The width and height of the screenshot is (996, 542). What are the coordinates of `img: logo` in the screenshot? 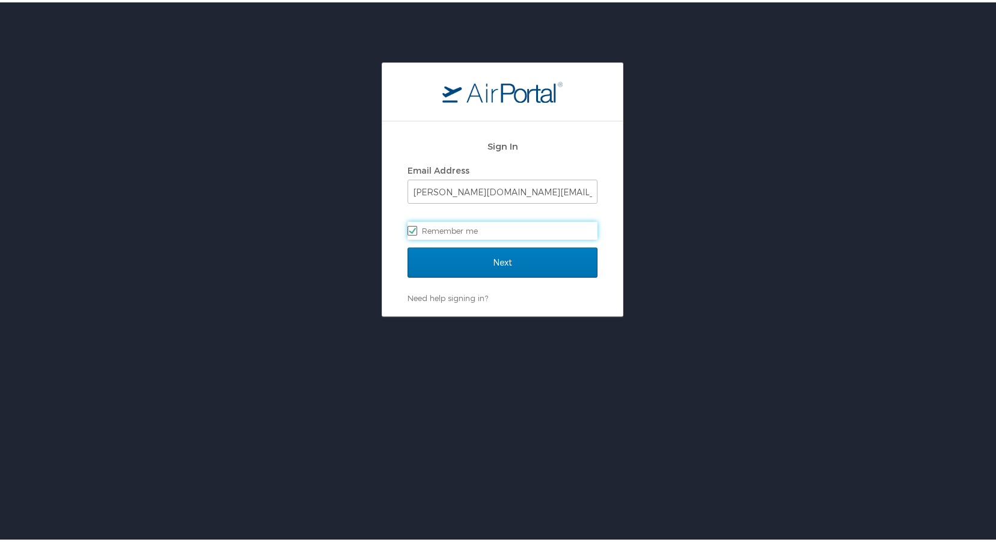 It's located at (503, 90).